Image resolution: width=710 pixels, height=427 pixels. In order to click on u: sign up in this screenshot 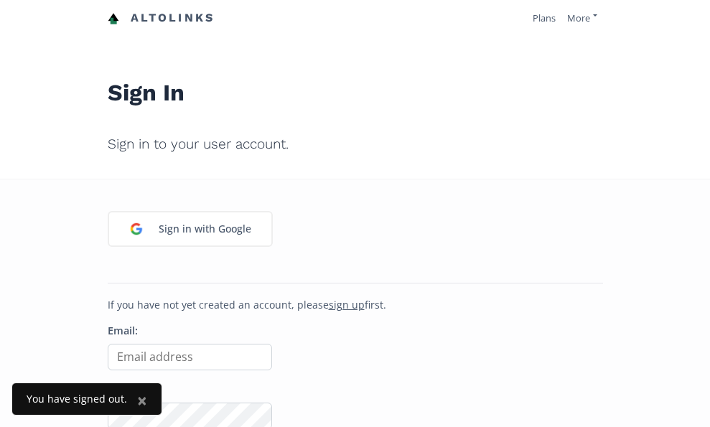, I will do `click(347, 304)`.